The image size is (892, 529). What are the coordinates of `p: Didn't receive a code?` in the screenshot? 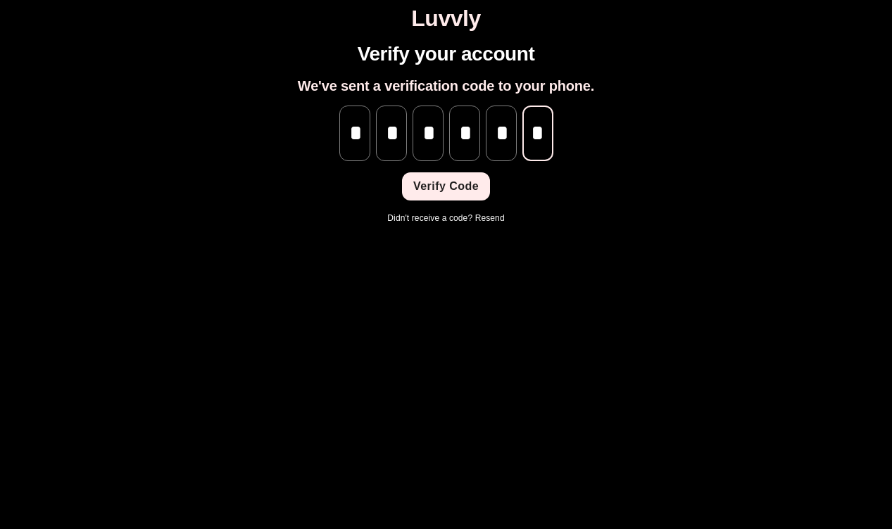 It's located at (446, 218).